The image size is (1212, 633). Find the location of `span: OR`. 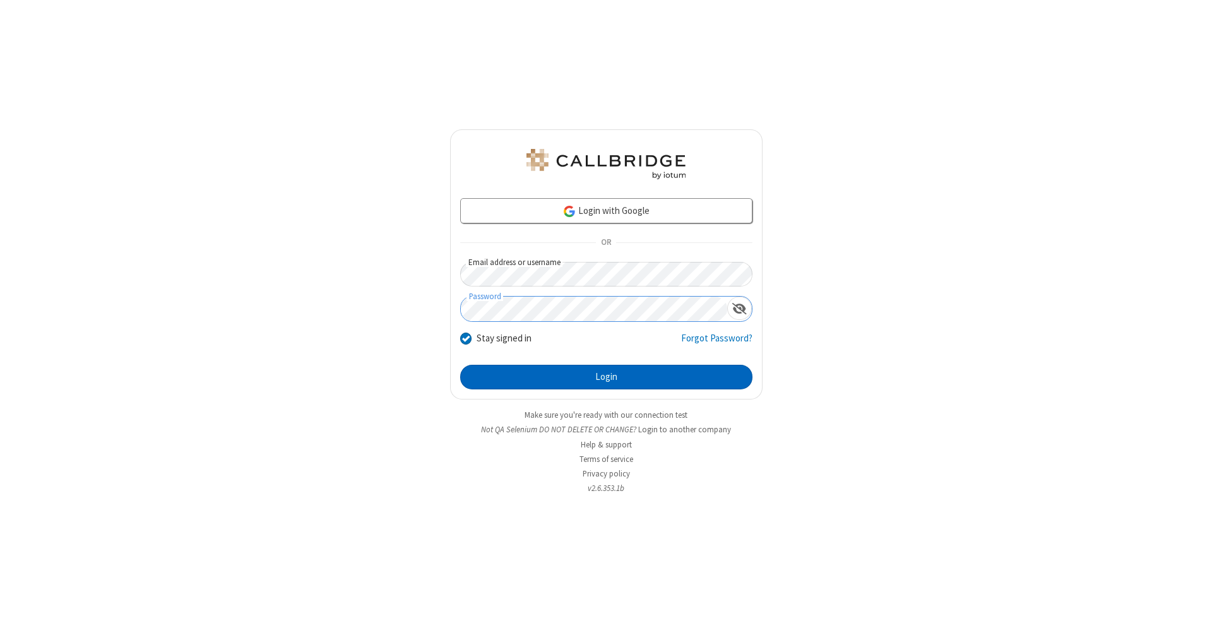

span: OR is located at coordinates (606, 243).